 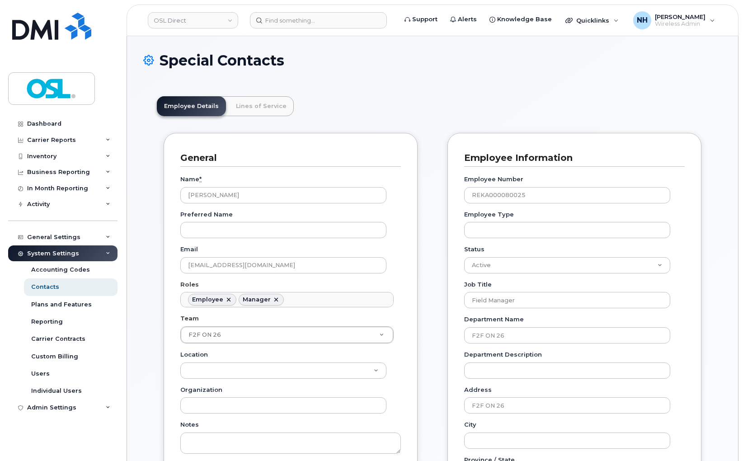 I want to click on div: Employee, so click(x=208, y=300).